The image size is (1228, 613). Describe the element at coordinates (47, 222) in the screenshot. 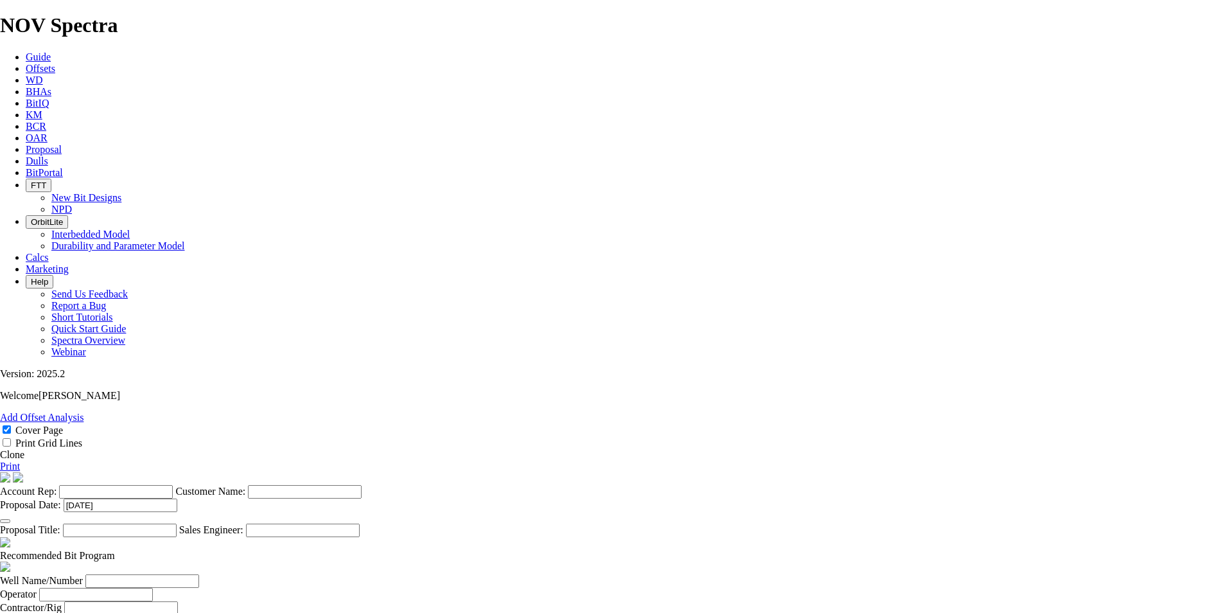

I see `button: OrbitLite` at that location.